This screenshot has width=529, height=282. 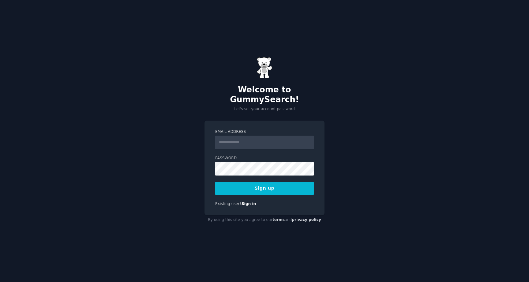 What do you see at coordinates (229, 203) in the screenshot?
I see `span: Existing user?` at bounding box center [229, 203].